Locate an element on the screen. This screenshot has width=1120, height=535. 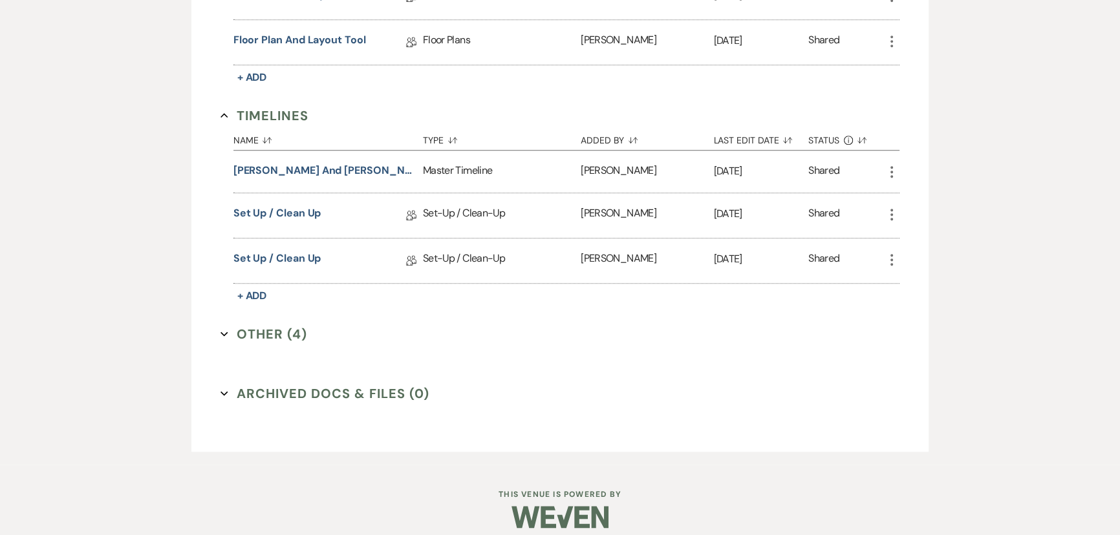
button: Type is located at coordinates (502, 138).